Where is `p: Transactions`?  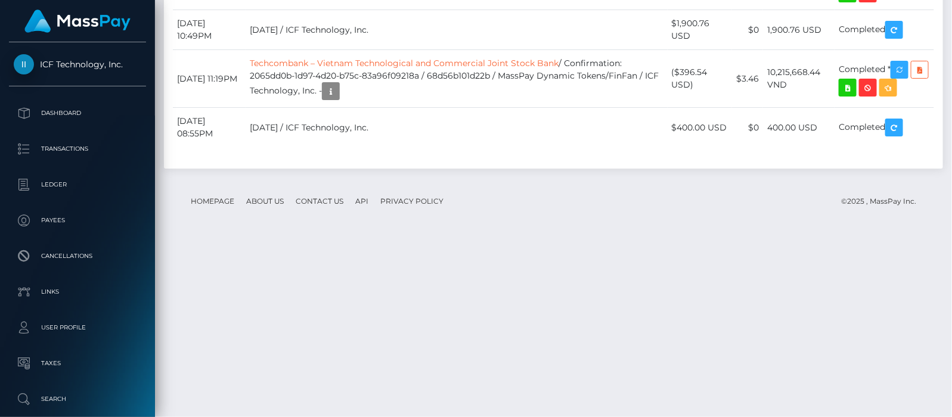
p: Transactions is located at coordinates (77, 149).